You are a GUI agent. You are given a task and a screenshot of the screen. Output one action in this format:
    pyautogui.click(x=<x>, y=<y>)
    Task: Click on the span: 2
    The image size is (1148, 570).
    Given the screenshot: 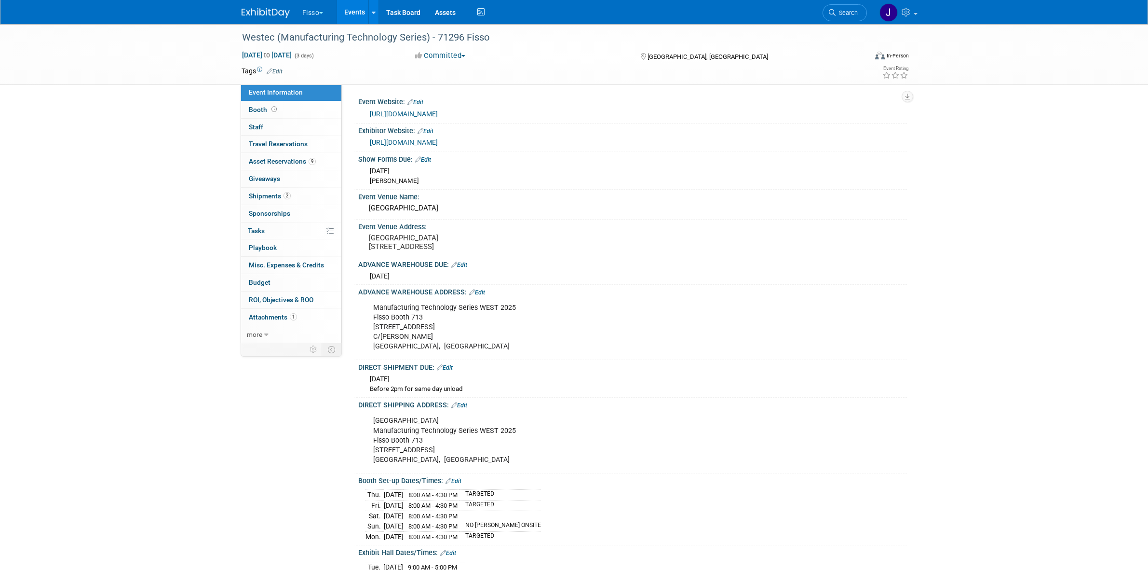 What is the action you would take?
    pyautogui.click(x=287, y=195)
    